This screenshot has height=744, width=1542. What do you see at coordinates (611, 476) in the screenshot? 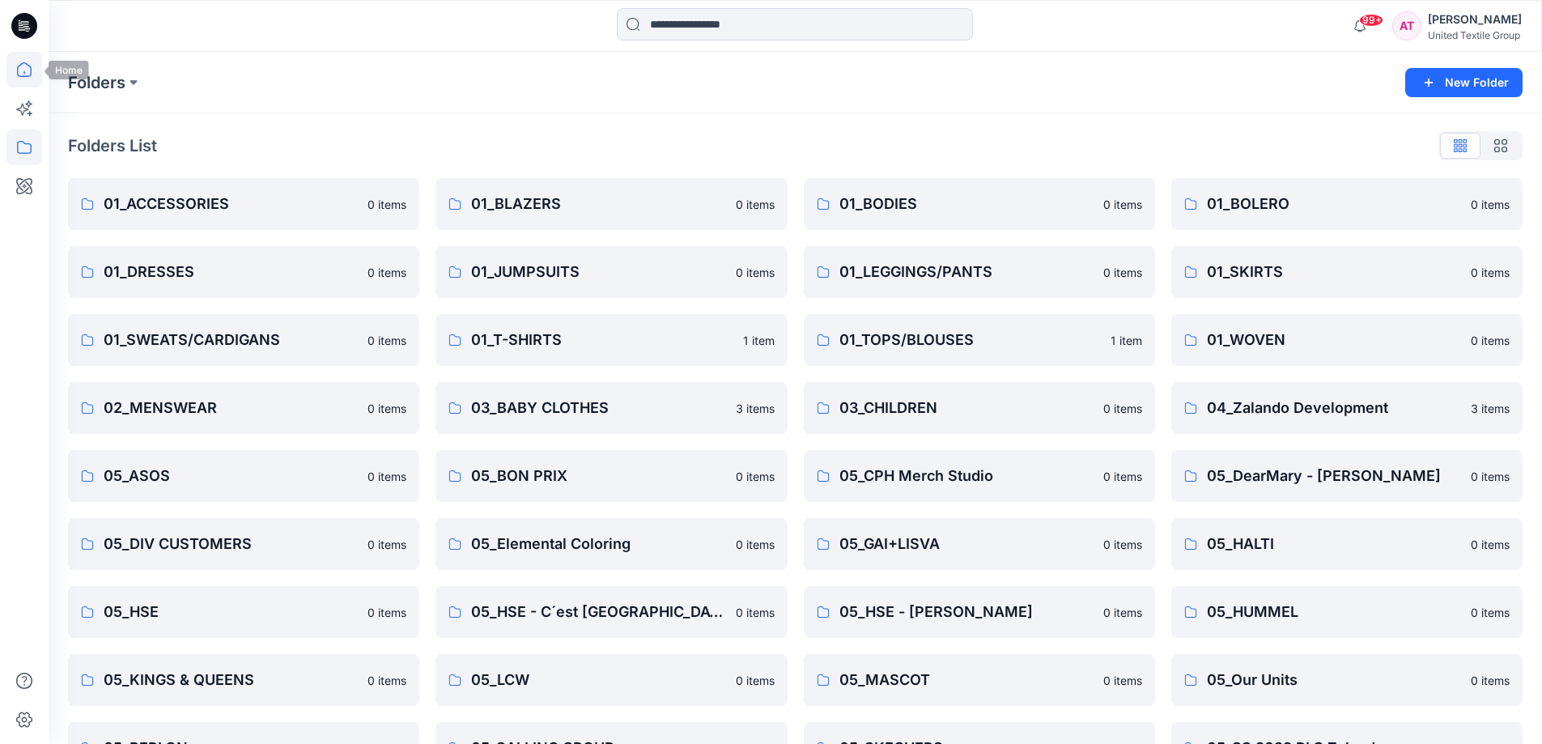
I see `a: 05_BON PRIX0 items` at bounding box center [611, 476].